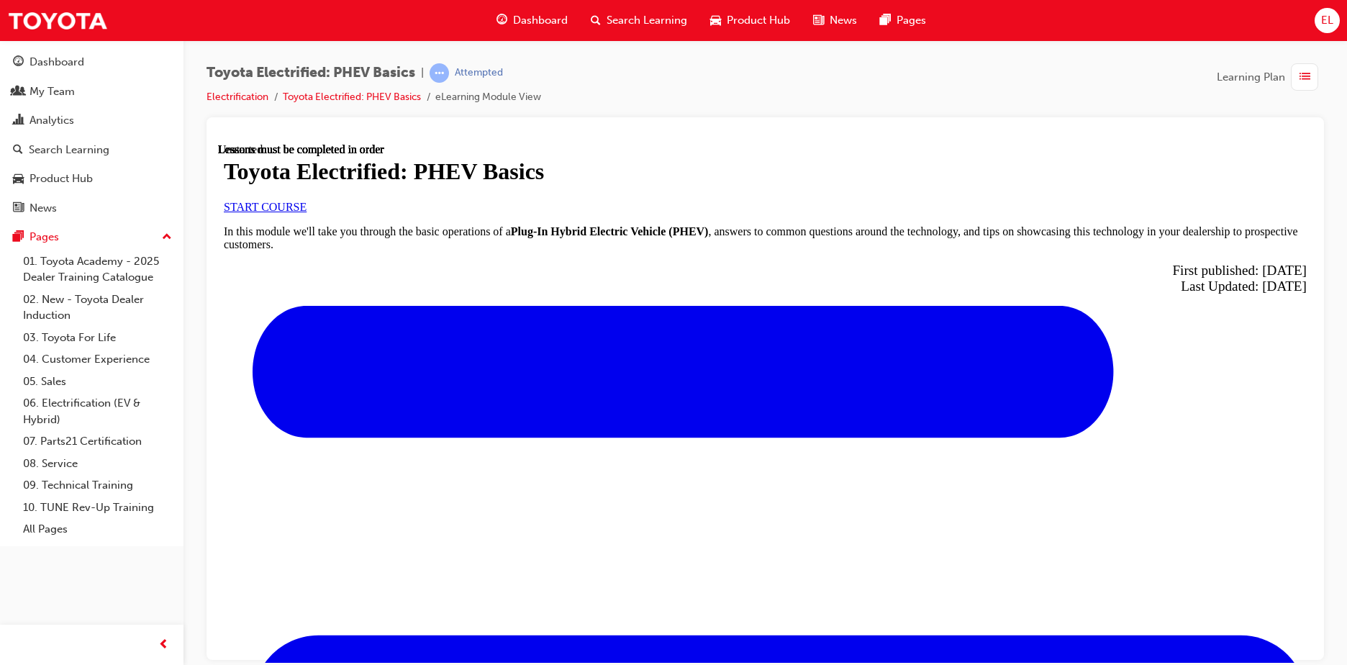 The width and height of the screenshot is (1347, 665). What do you see at coordinates (540, 20) in the screenshot?
I see `span: Dashboard` at bounding box center [540, 20].